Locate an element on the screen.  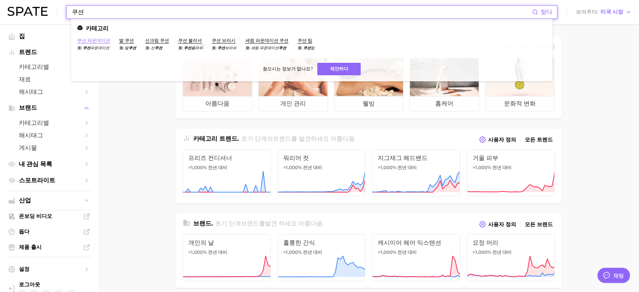
font: 게시물 is located at coordinates (28, 147).